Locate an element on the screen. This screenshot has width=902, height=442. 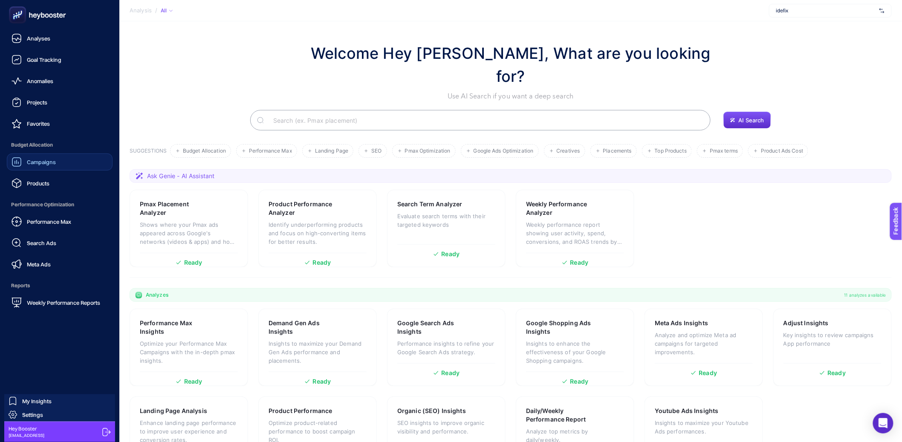
h3: Demand Gen Ads Insights is located at coordinates (304, 327).